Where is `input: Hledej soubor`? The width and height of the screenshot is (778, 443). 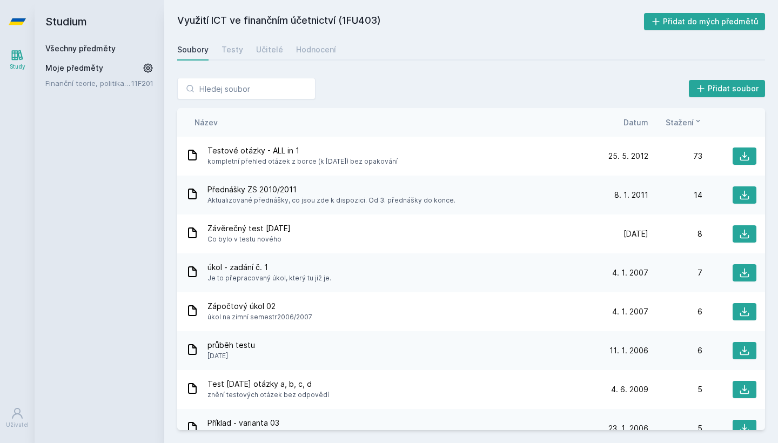
input: Hledej soubor is located at coordinates (246, 89).